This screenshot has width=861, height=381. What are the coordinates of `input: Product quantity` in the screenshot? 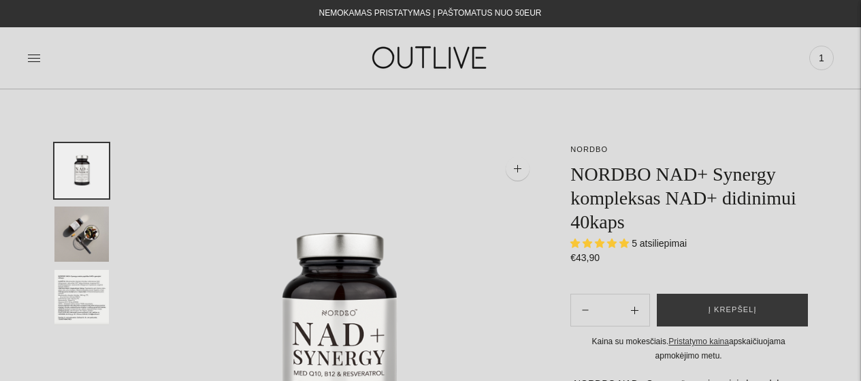 It's located at (610, 310).